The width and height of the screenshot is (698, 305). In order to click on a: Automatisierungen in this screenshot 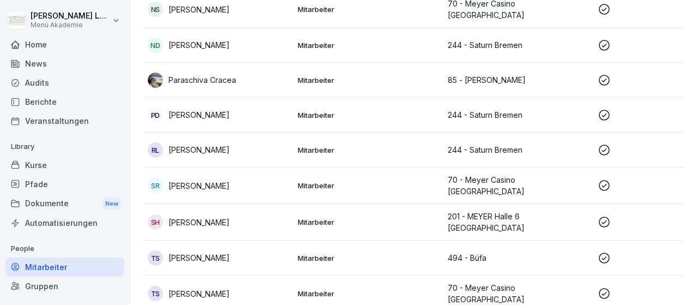, I will do `click(65, 223)`.